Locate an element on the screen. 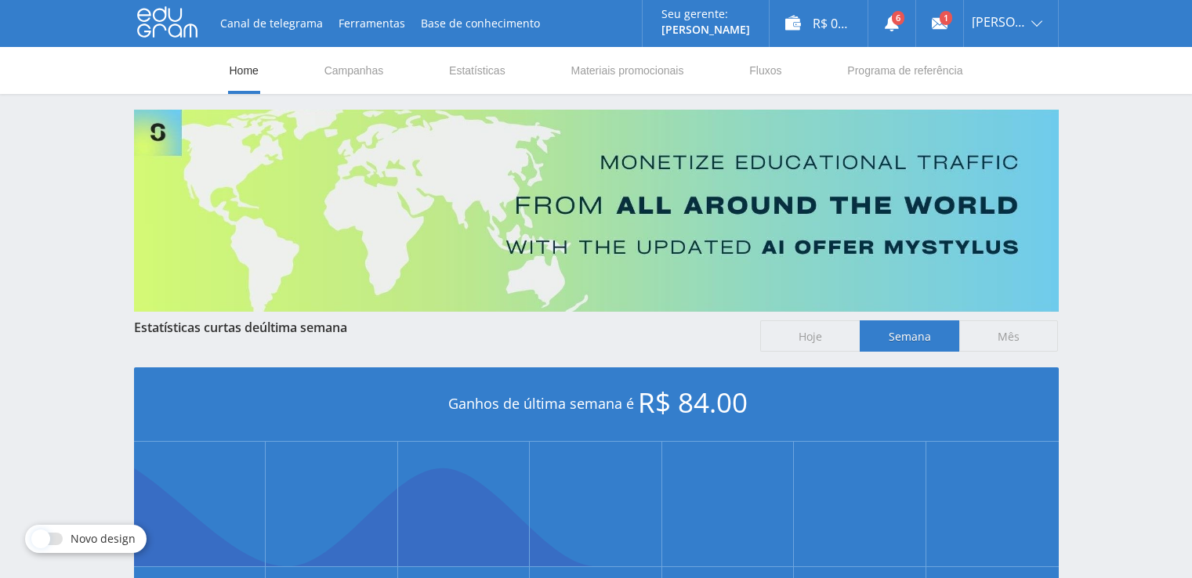  a: Home is located at coordinates (244, 71).